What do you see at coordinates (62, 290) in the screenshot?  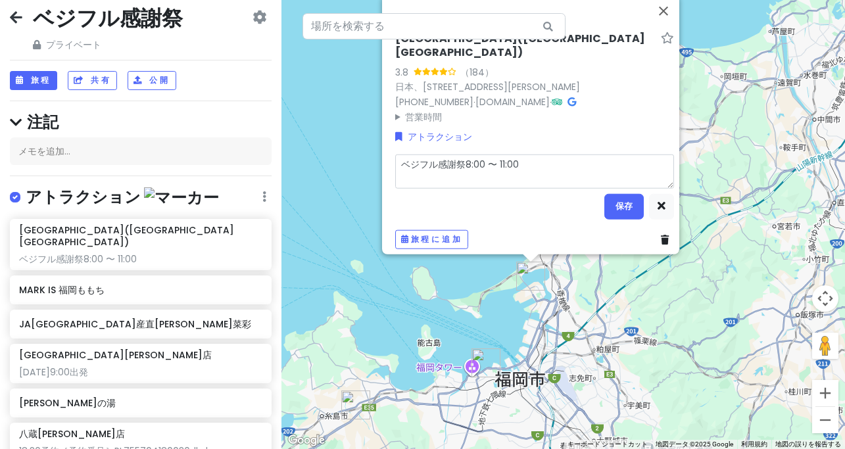 I see `font: MARK IS 福岡ももち` at bounding box center [62, 290].